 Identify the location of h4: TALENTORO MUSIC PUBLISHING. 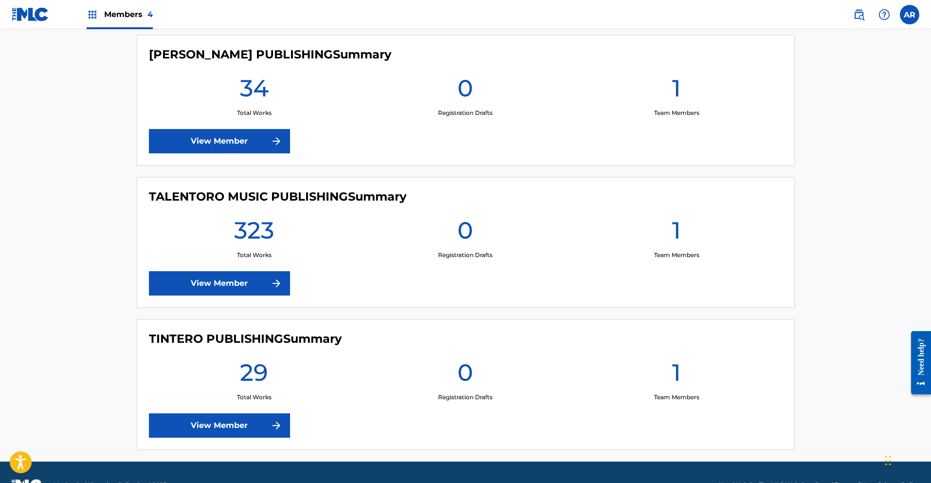
(277, 197).